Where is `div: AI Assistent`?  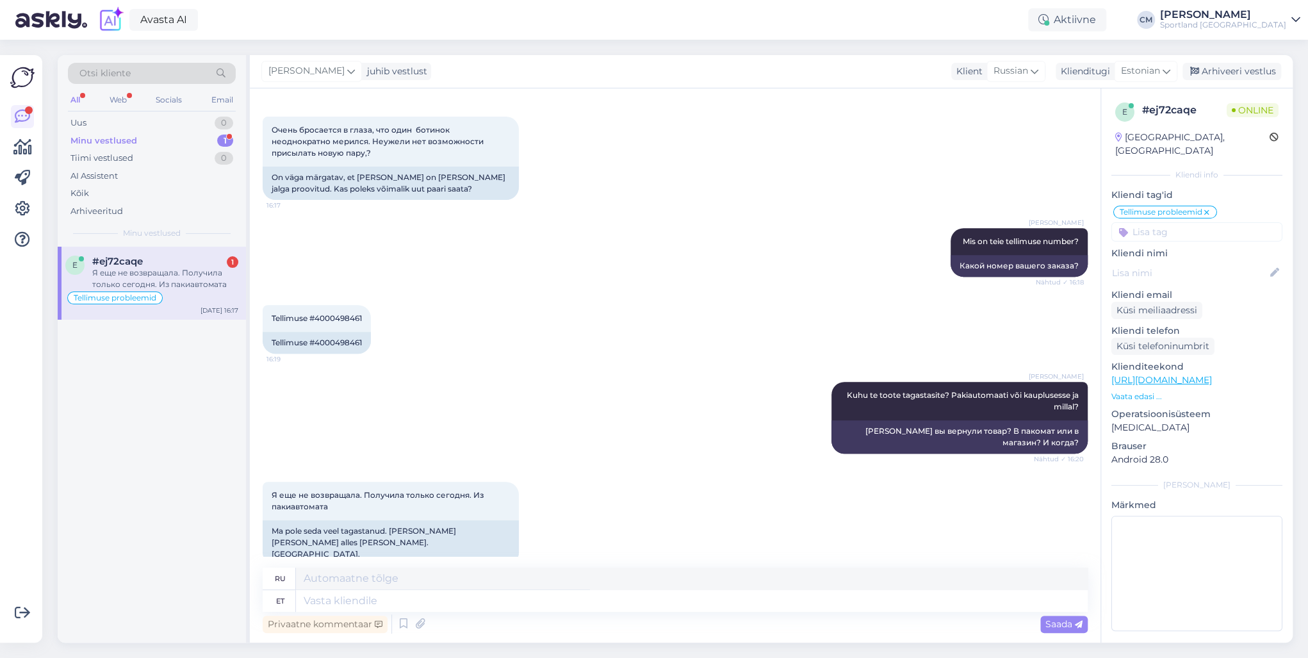 div: AI Assistent is located at coordinates (94, 176).